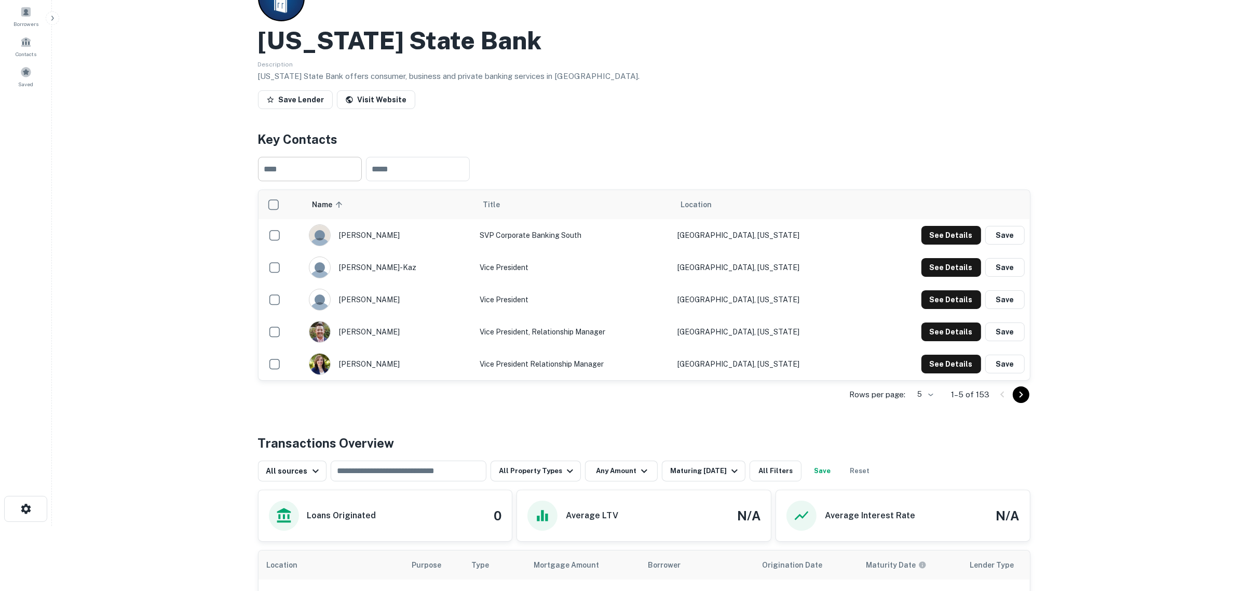  What do you see at coordinates (896, 565) in the screenshot?
I see `div: Maturity dates displayed may be estimated. Please contact the lender for the most accurate maturi...` at bounding box center [896, 565].